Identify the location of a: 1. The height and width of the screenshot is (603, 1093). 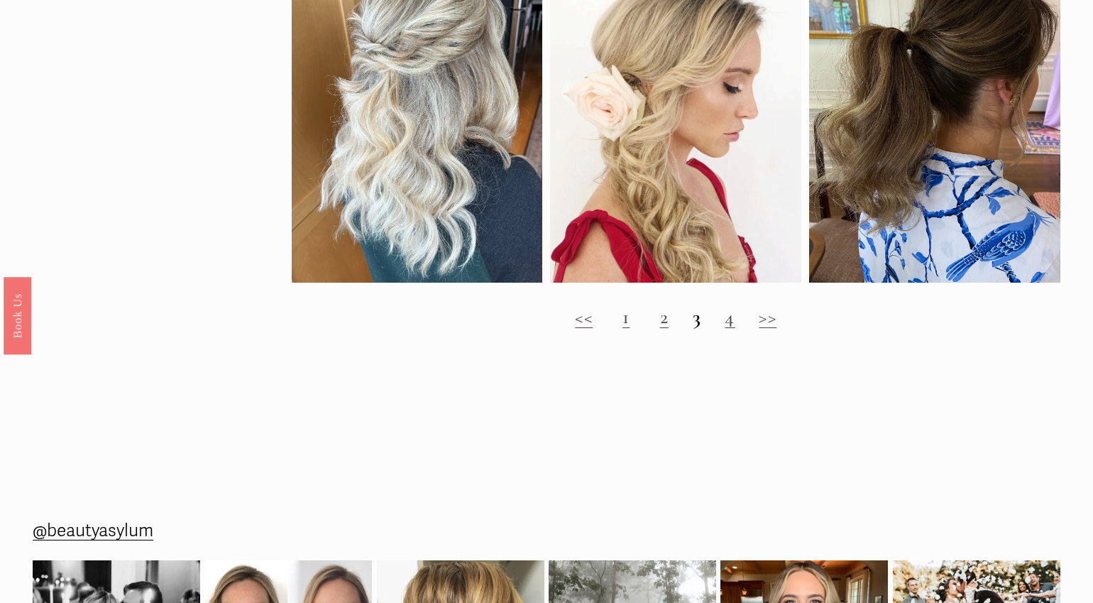
(626, 317).